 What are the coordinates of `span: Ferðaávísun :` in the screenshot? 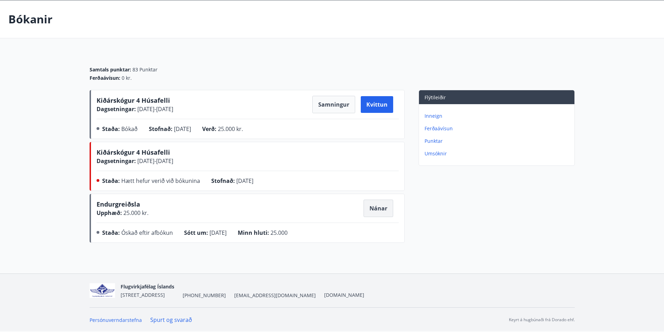 It's located at (105, 78).